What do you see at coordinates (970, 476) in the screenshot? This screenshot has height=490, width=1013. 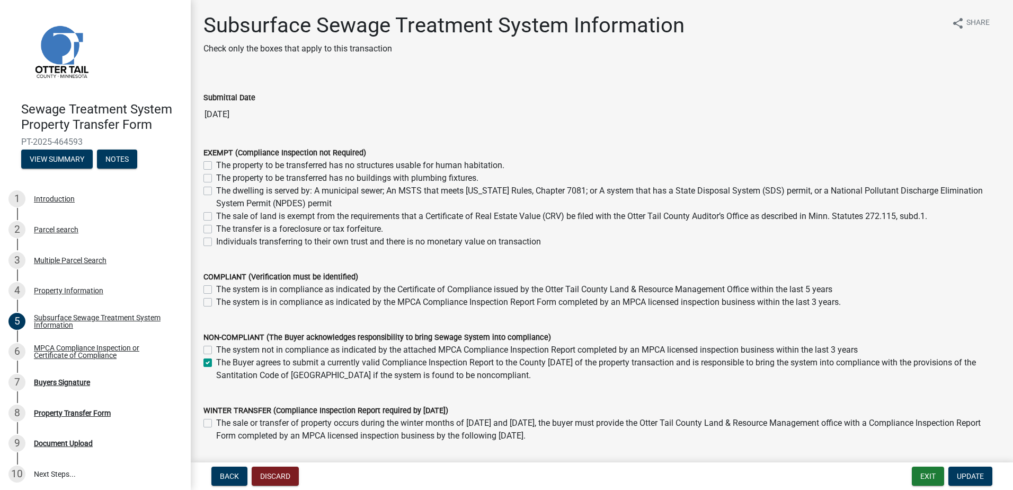 I see `span: Update` at bounding box center [970, 476].